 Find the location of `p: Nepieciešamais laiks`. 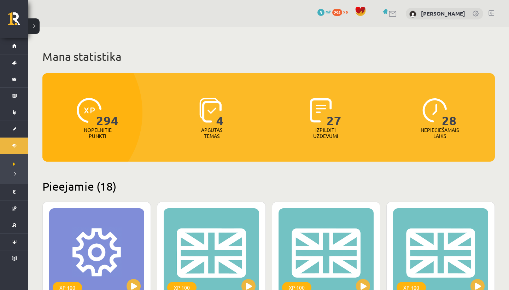

p: Nepieciešamais laiks is located at coordinates (440, 133).